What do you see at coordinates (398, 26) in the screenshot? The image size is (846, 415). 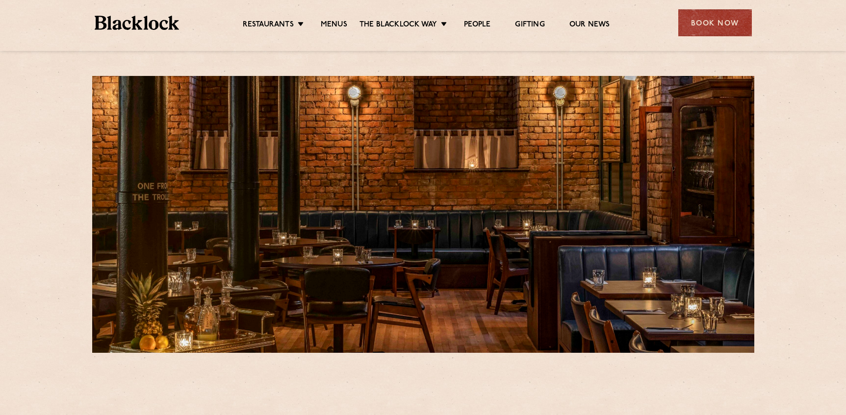 I see `a: The Blacklock Way` at bounding box center [398, 26].